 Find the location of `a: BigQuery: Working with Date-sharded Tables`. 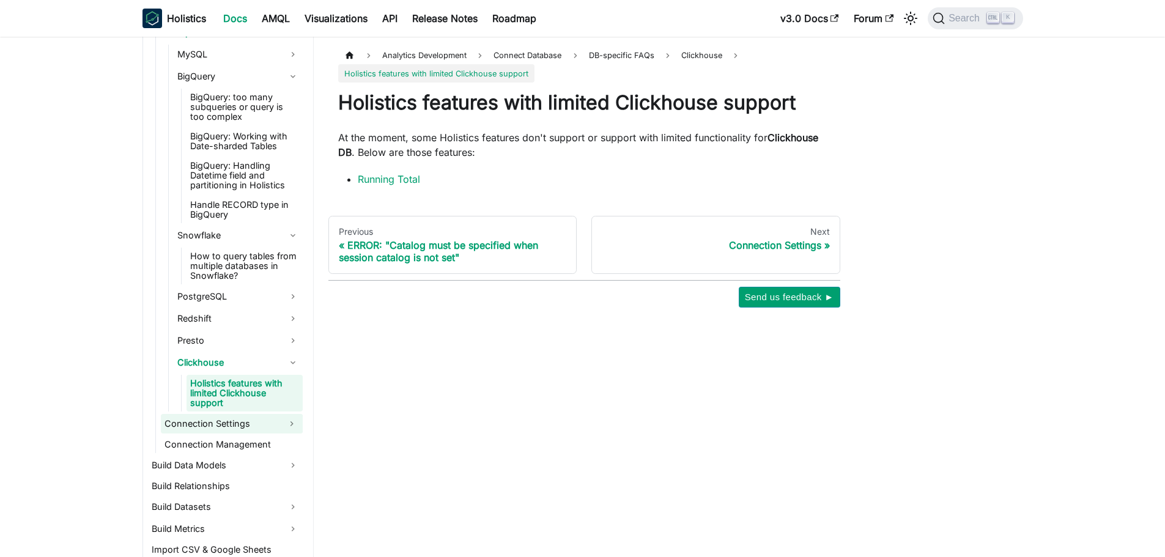

a: BigQuery: Working with Date-sharded Tables is located at coordinates (245, 141).